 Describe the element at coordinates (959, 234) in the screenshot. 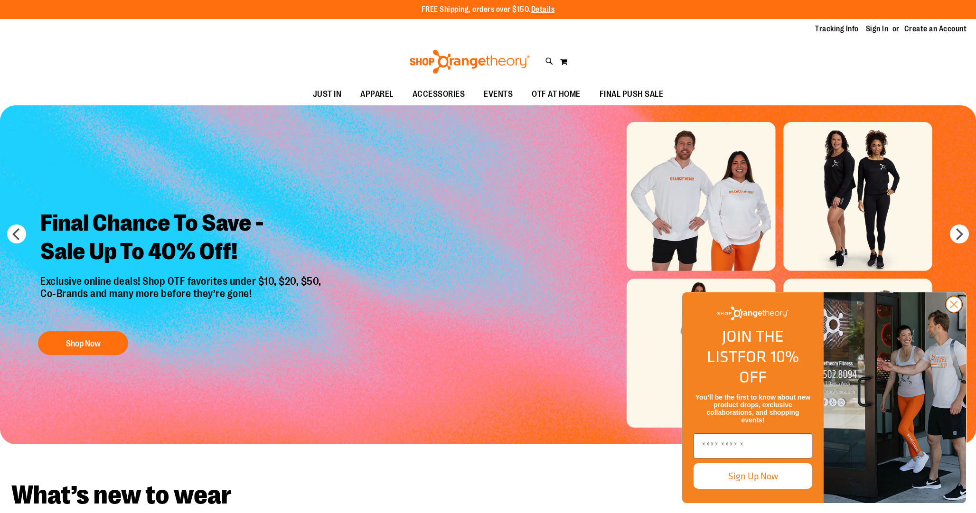

I see `button: next` at that location.